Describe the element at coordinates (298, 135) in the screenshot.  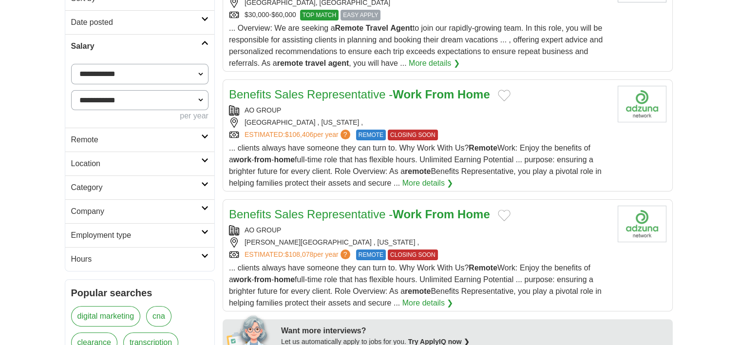
I see `a: ESTIMATED:$106,406per year?` at that location.